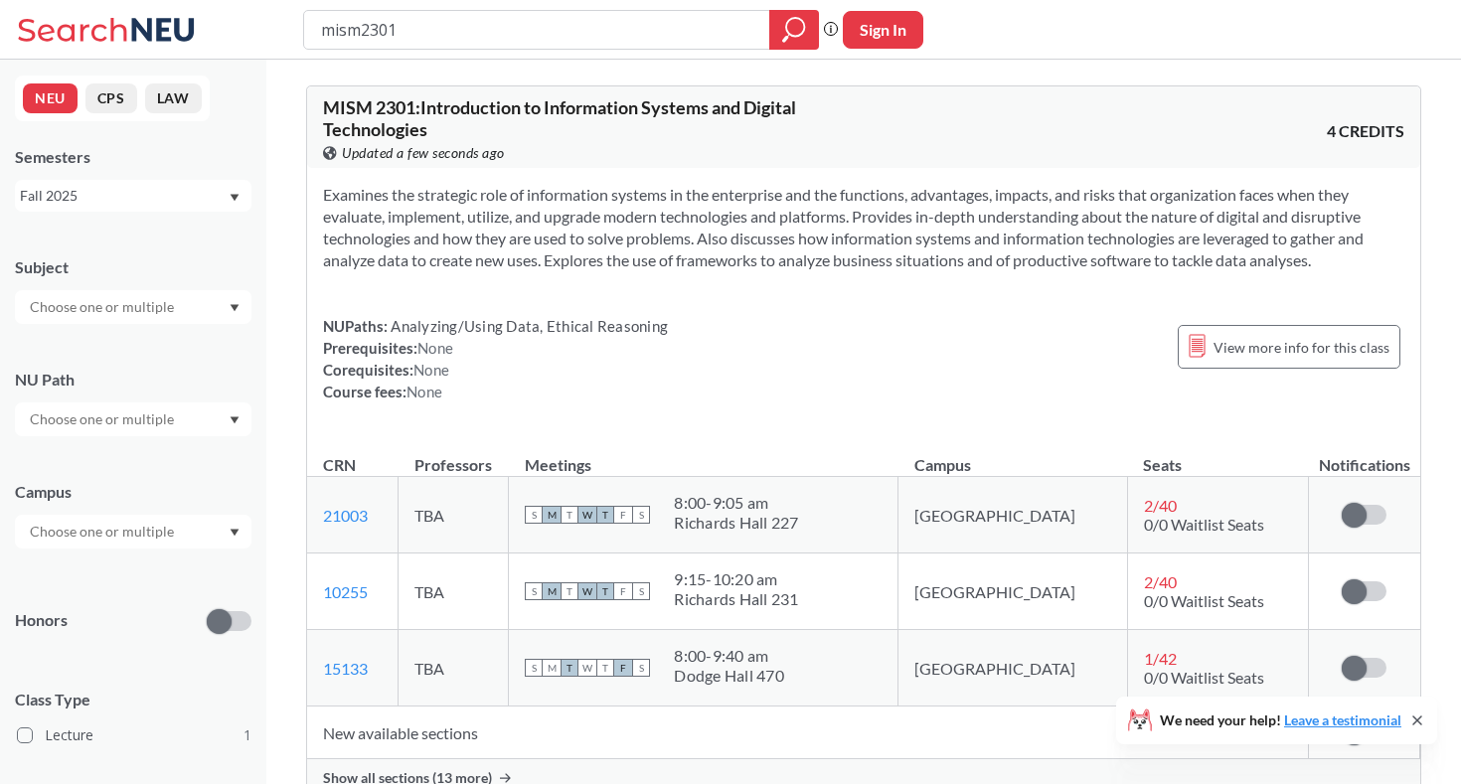  I want to click on p: Honors, so click(41, 620).